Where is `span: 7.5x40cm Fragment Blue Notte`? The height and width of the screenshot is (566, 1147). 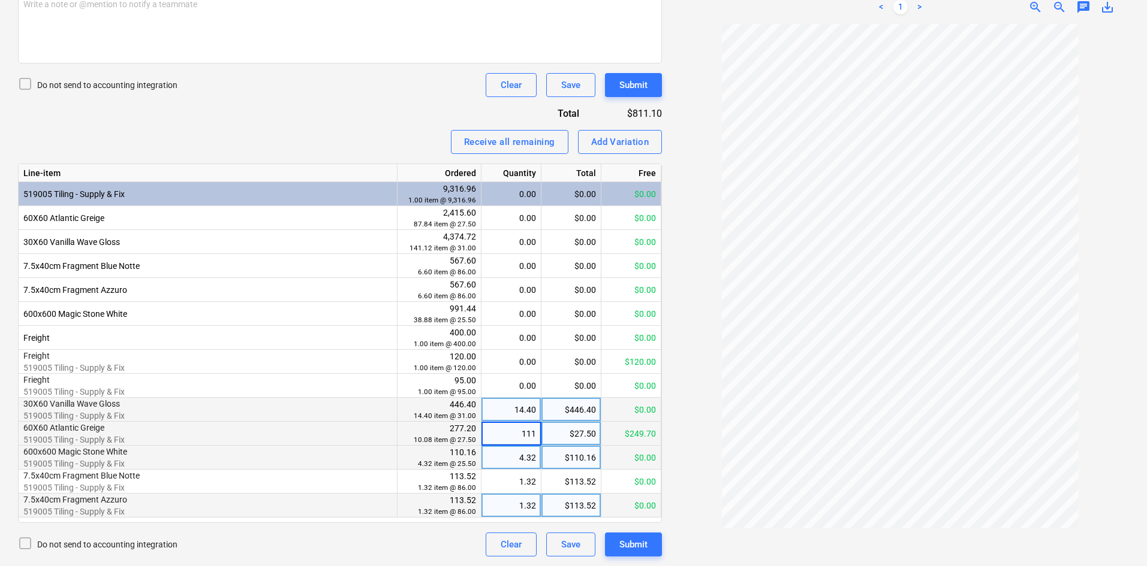
span: 7.5x40cm Fragment Blue Notte is located at coordinates (82, 476).